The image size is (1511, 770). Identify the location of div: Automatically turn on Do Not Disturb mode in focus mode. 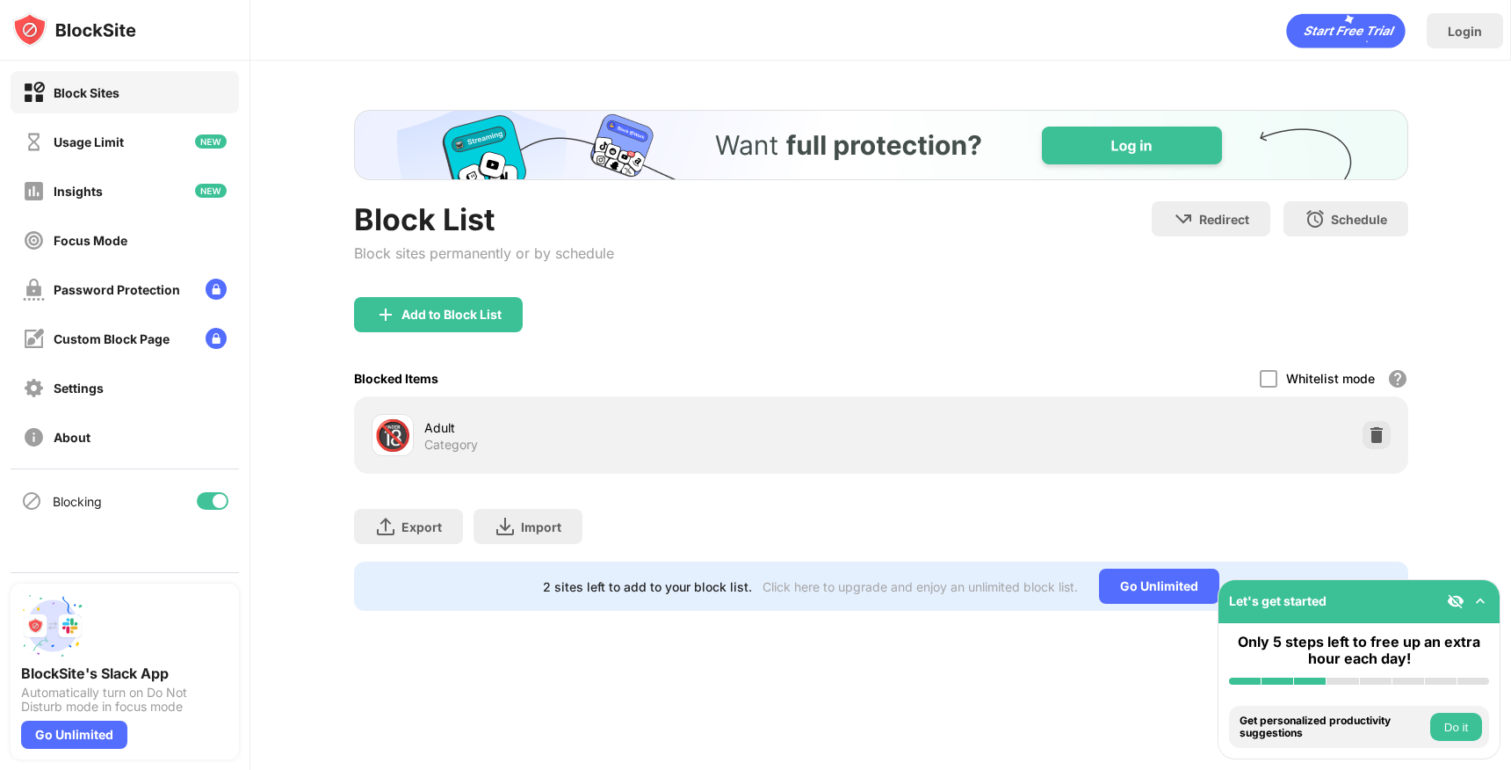
(125, 699).